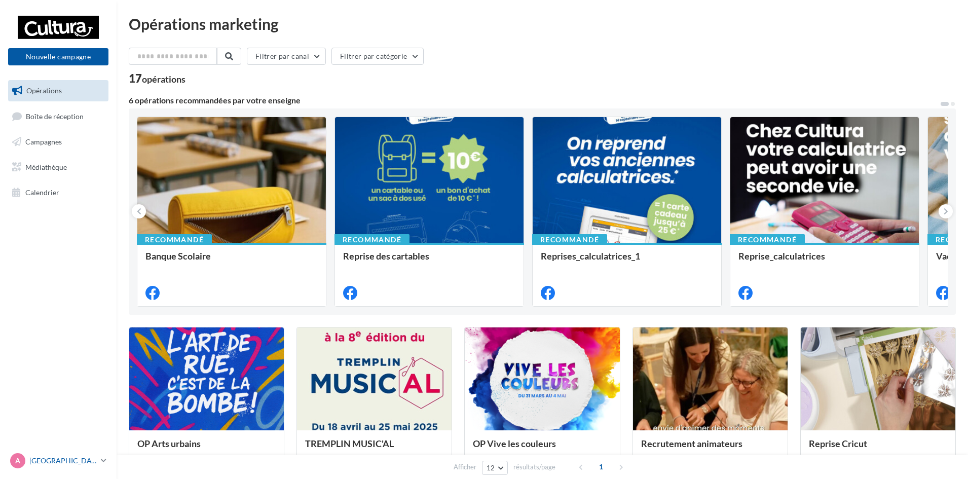 Image resolution: width=968 pixels, height=479 pixels. What do you see at coordinates (837, 443) in the screenshot?
I see `span: Reprise Cricut` at bounding box center [837, 443].